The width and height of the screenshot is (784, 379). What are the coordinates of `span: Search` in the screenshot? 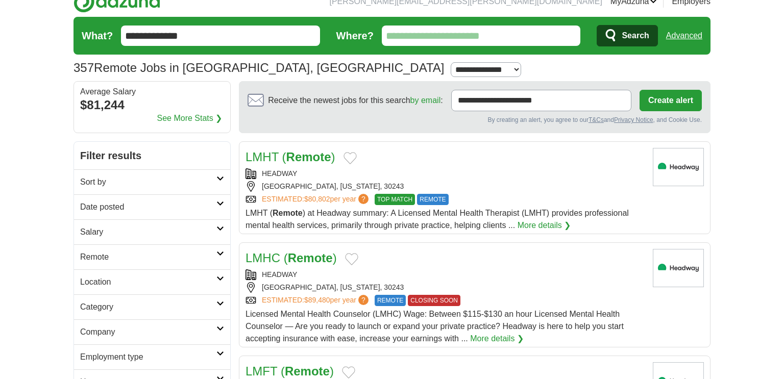 It's located at (635, 36).